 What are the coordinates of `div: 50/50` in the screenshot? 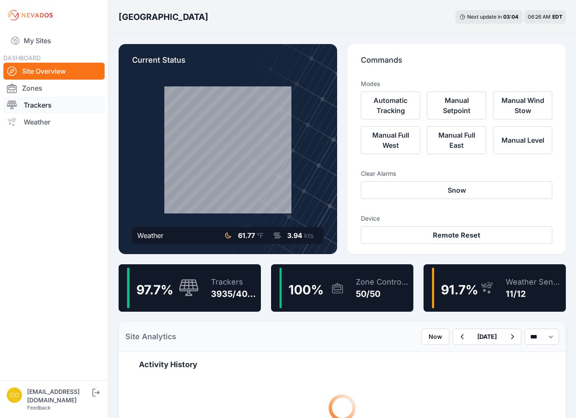 It's located at (383, 294).